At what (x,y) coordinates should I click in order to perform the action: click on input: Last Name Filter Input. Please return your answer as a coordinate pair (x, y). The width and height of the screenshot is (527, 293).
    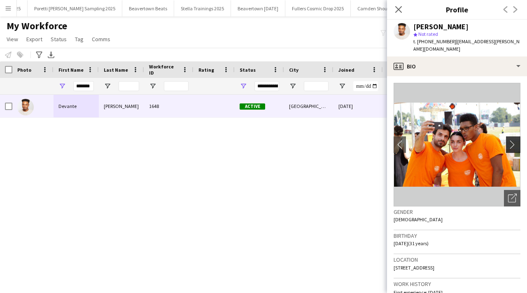
    Looking at the image, I should click on (129, 86).